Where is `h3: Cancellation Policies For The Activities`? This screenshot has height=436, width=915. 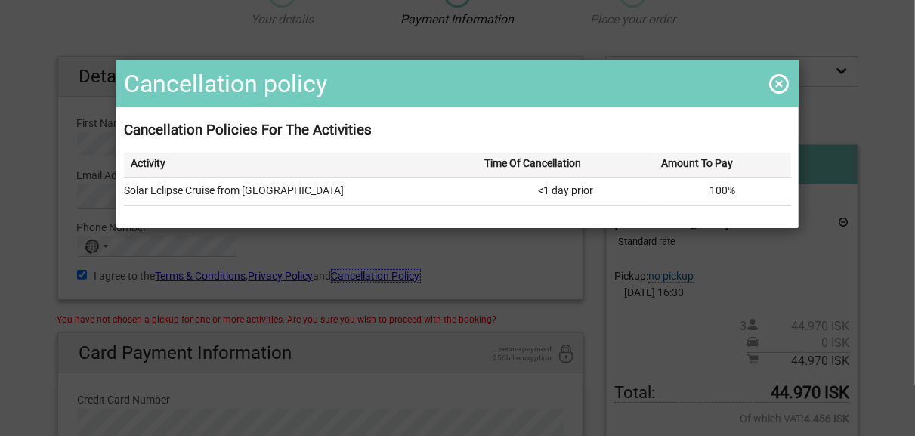
h3: Cancellation Policies For The Activities is located at coordinates (457, 130).